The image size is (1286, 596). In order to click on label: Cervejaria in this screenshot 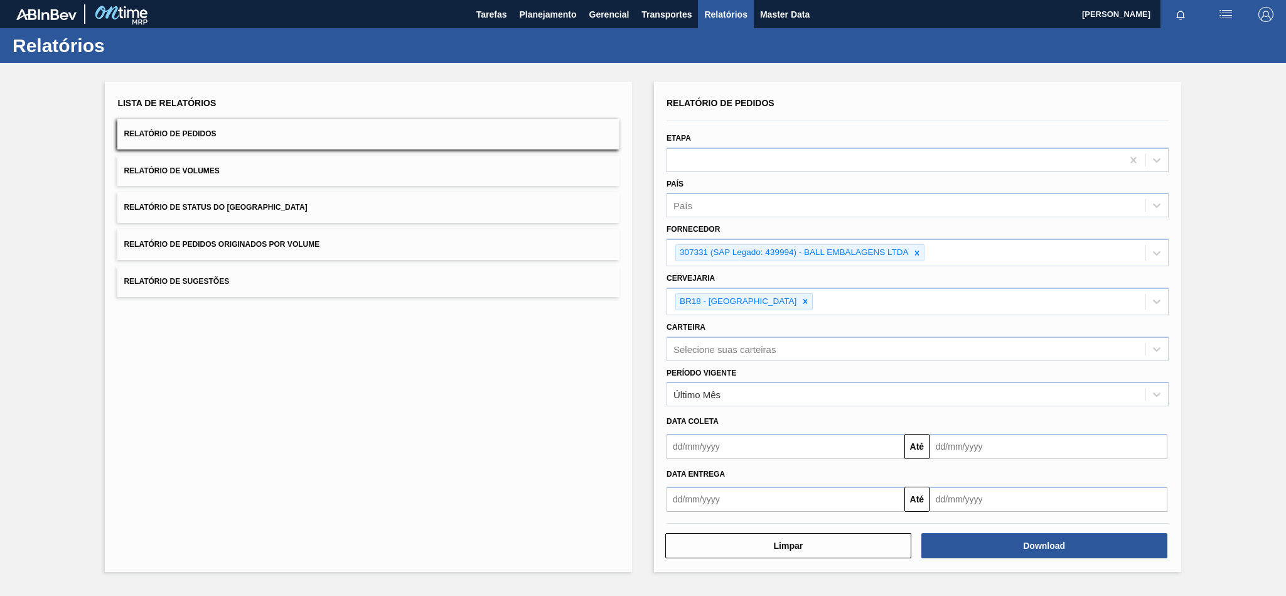, I will do `click(690, 278)`.